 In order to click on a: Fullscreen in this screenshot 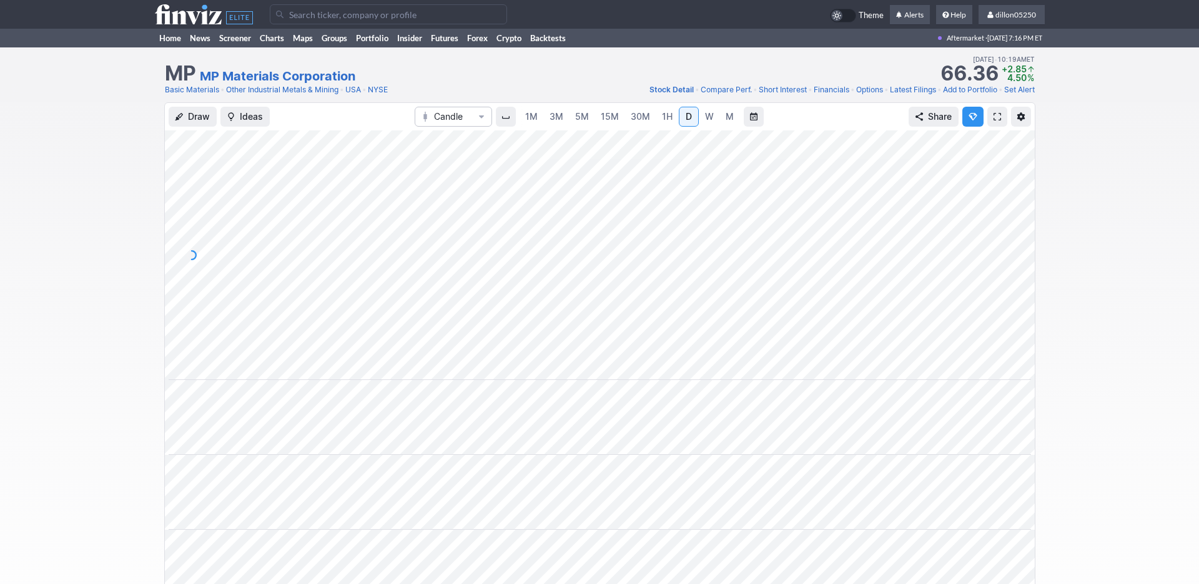, I will do `click(997, 117)`.